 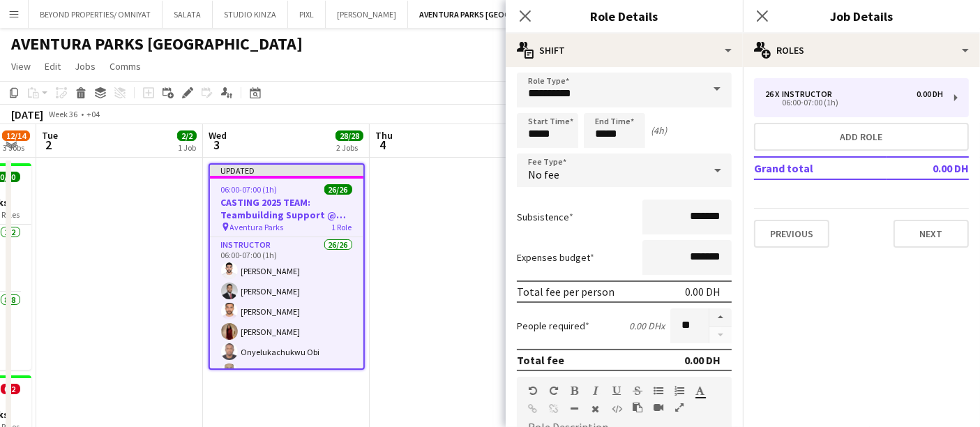 I want to click on button: Text Color, so click(x=701, y=391).